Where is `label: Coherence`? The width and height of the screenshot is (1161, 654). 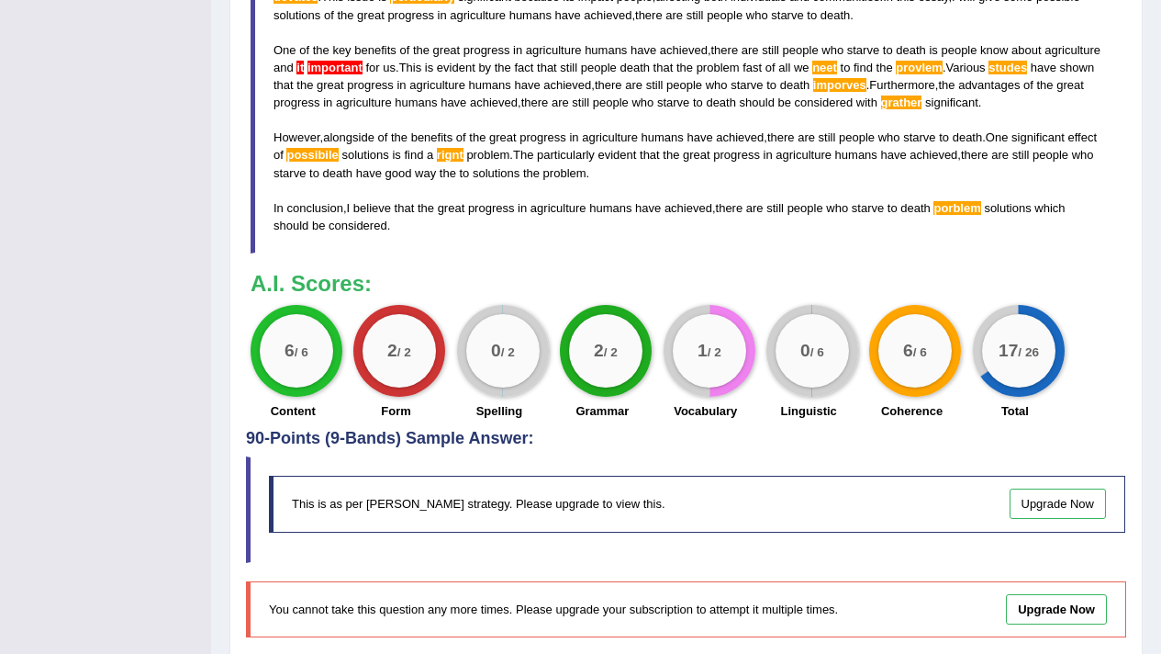
label: Coherence is located at coordinates (912, 410).